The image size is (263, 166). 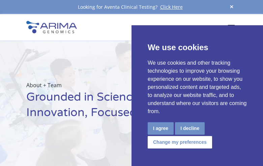 I want to click on button: I agree, so click(x=160, y=128).